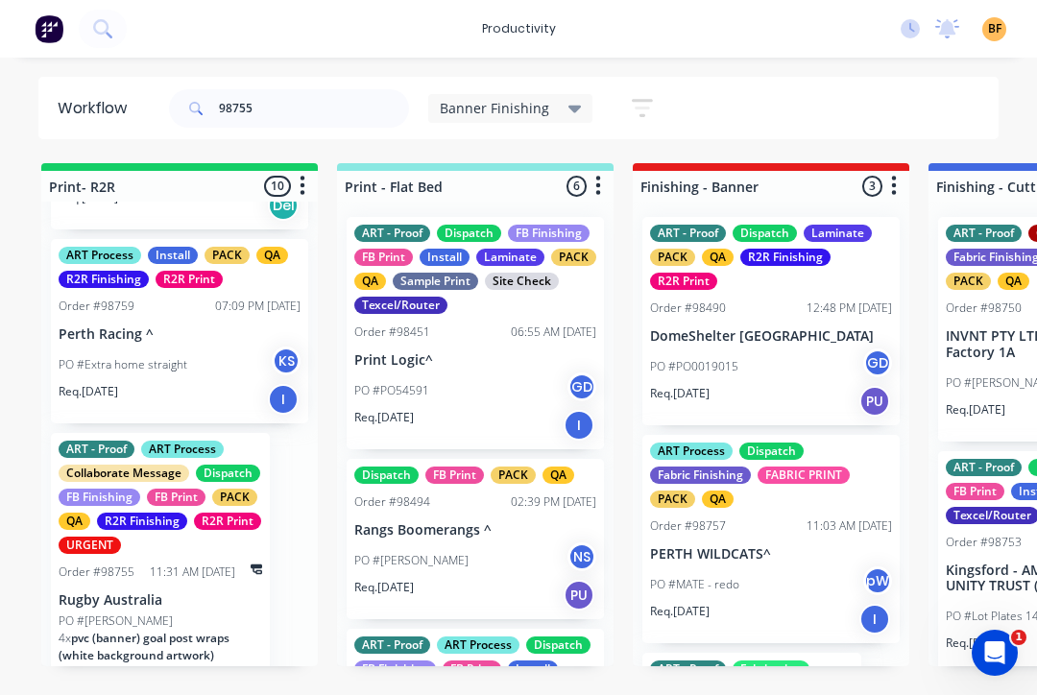 This screenshot has width=1037, height=695. Describe the element at coordinates (694, 585) in the screenshot. I see `p: PO #MATE - redo` at that location.